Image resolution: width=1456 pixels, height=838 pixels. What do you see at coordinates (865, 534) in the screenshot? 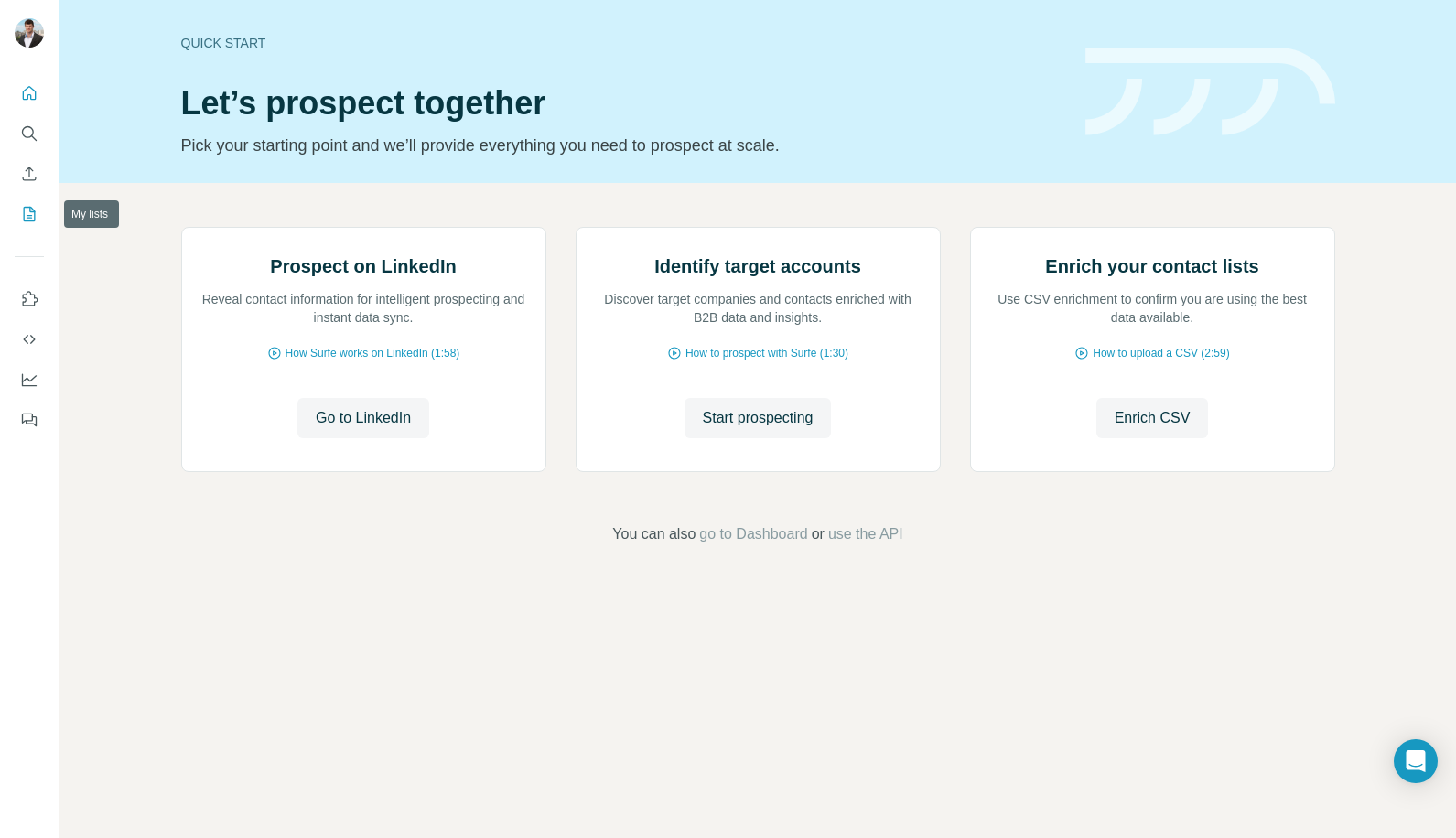
I see `span: use the API` at bounding box center [865, 534].